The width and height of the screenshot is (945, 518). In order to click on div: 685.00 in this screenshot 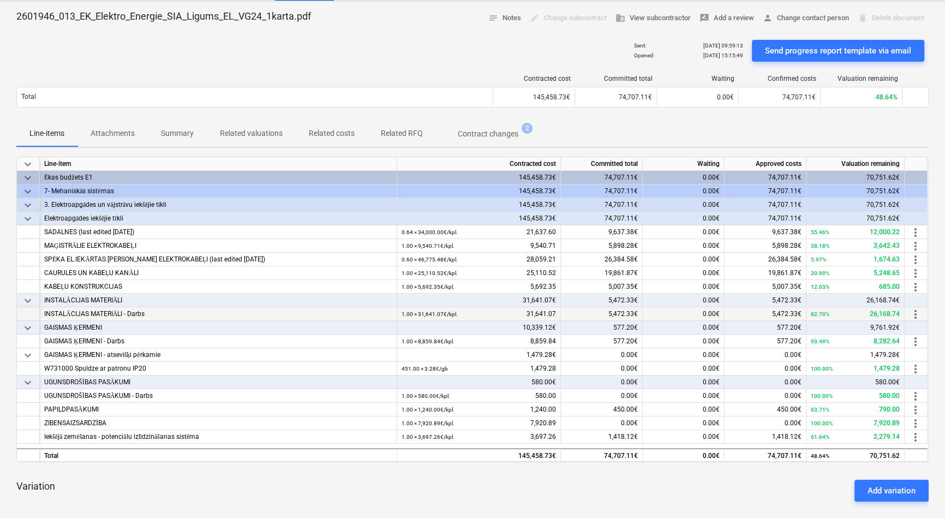, I will do `click(855, 286)`.